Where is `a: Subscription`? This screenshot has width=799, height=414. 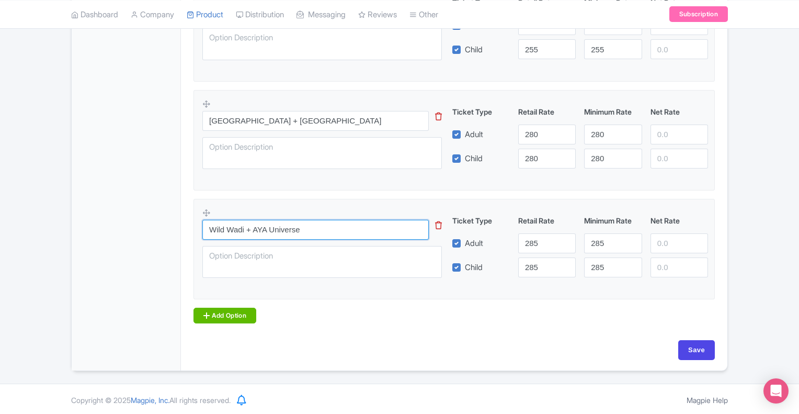 a: Subscription is located at coordinates (699, 14).